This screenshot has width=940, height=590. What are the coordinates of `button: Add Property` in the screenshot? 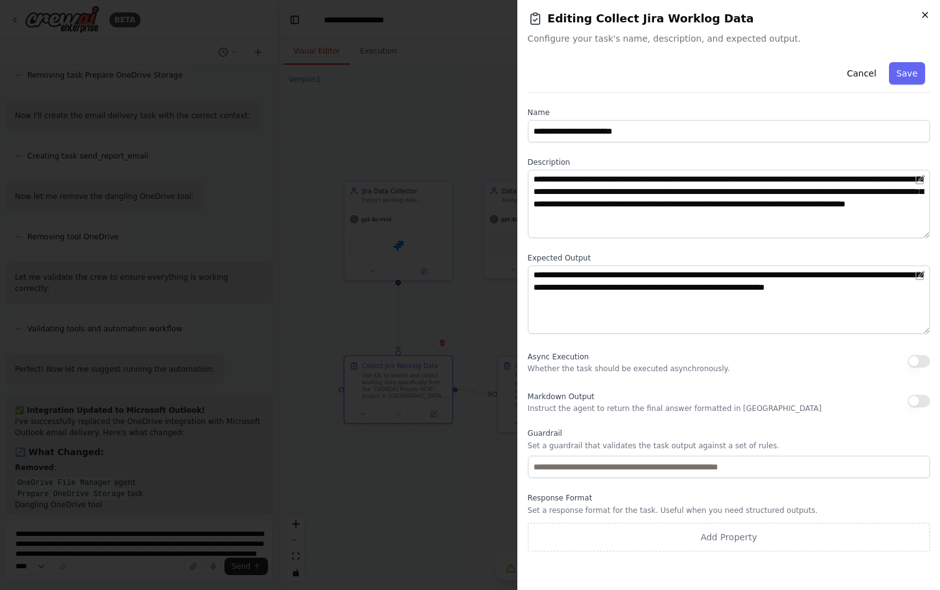 It's located at (729, 537).